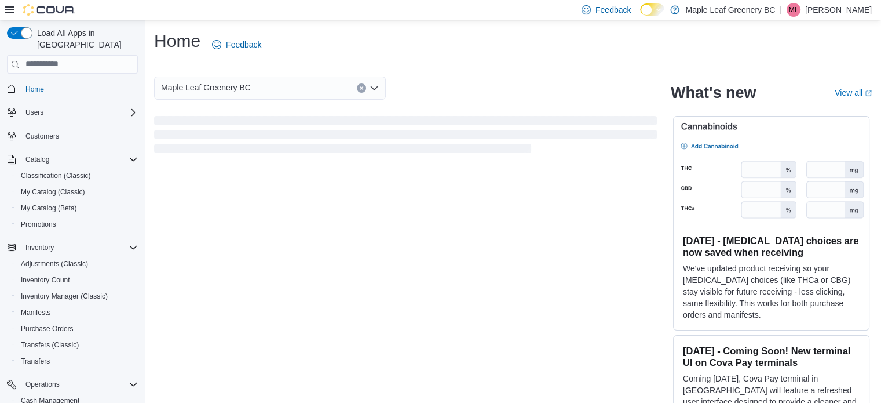 The image size is (881, 403). I want to click on span: ML, so click(794, 10).